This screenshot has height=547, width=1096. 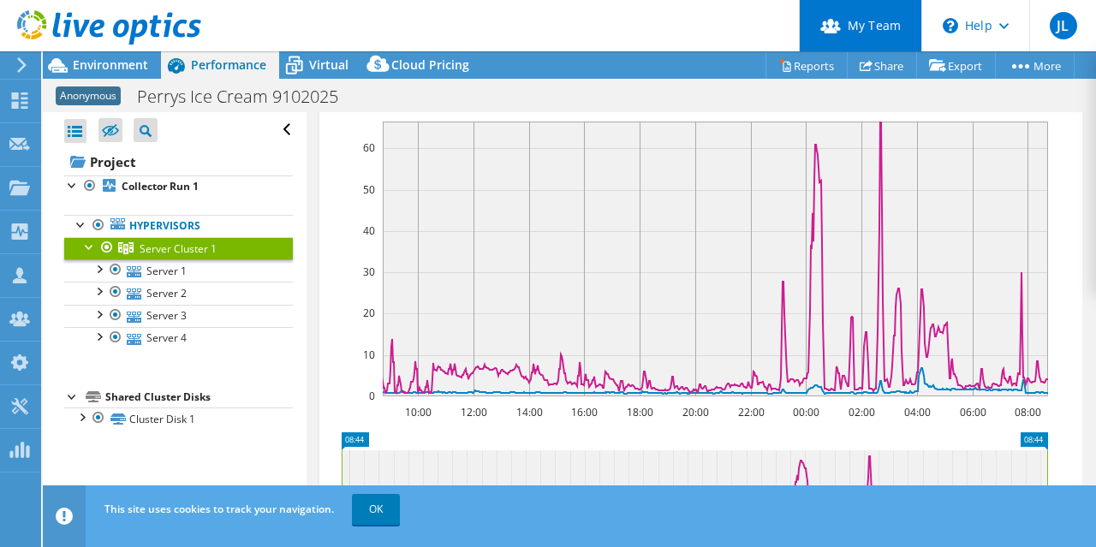 What do you see at coordinates (199, 397) in the screenshot?
I see `div: Shared Cluster Disks` at bounding box center [199, 397].